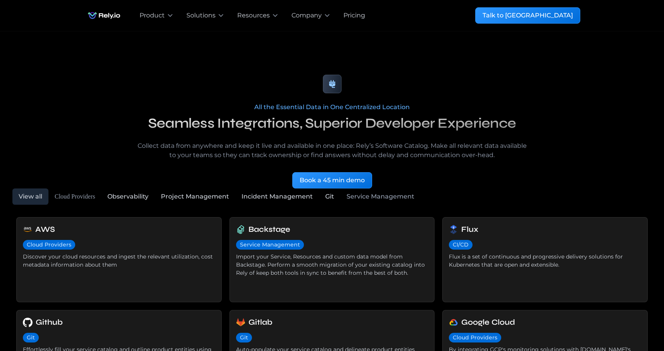  I want to click on div: All the Essential Data in One Centralized Location, so click(332, 107).